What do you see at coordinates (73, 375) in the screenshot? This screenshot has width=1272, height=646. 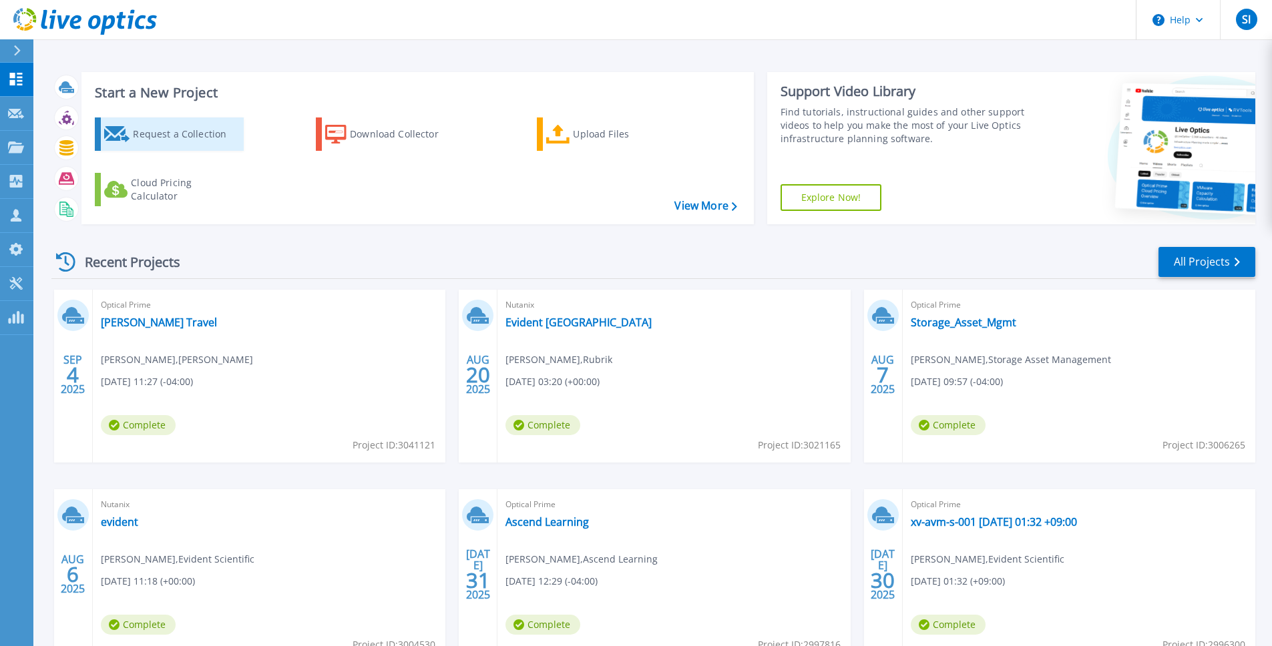 I see `span: 4` at bounding box center [73, 375].